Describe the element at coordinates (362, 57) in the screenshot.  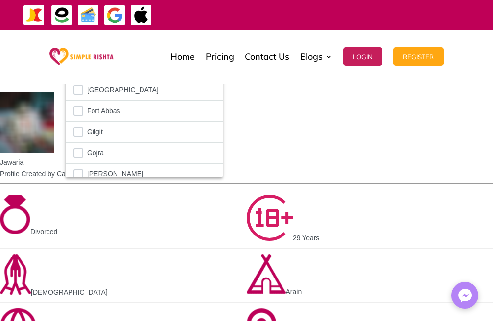
I see `button: Login` at that location.